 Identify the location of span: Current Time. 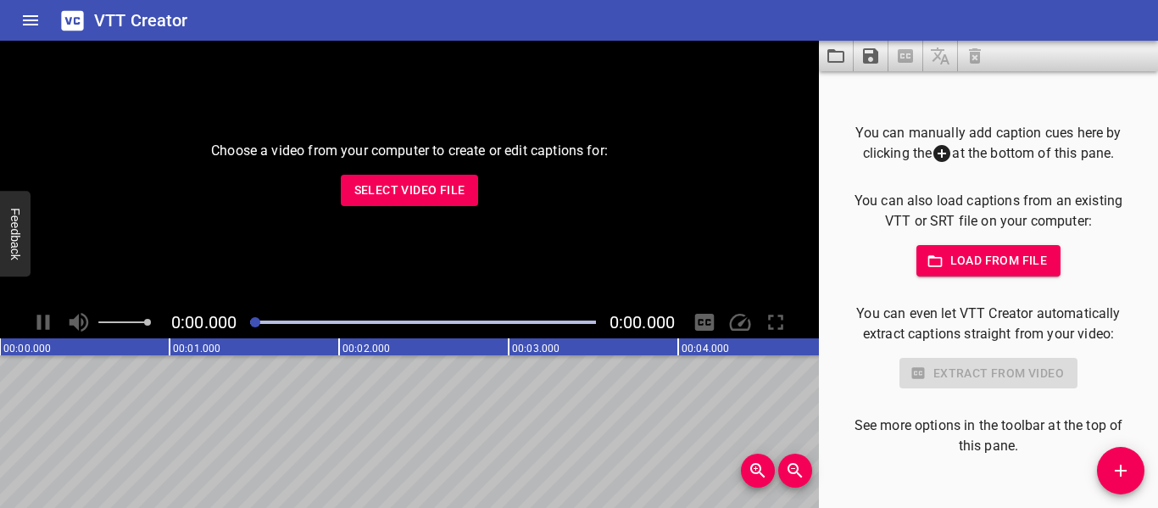
(204, 322).